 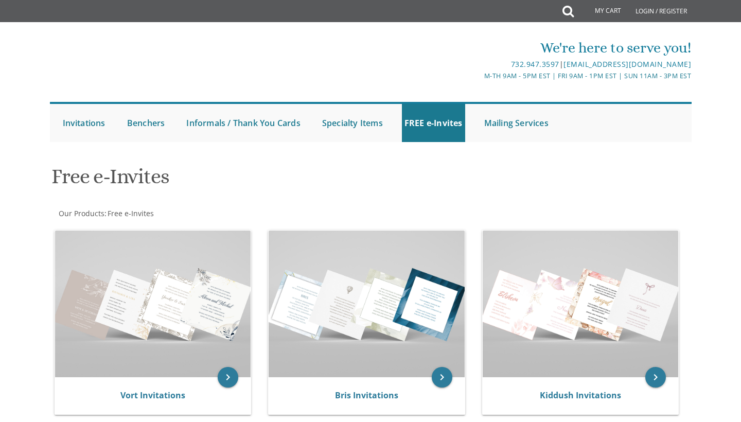 I want to click on a: 732.947.3597, so click(x=535, y=64).